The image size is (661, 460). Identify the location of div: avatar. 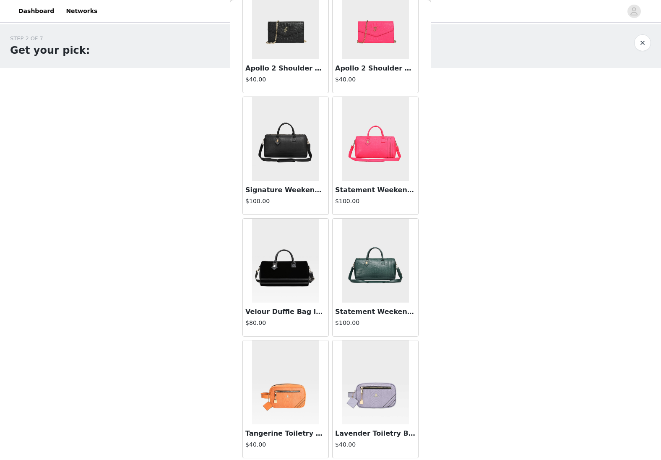
(634, 11).